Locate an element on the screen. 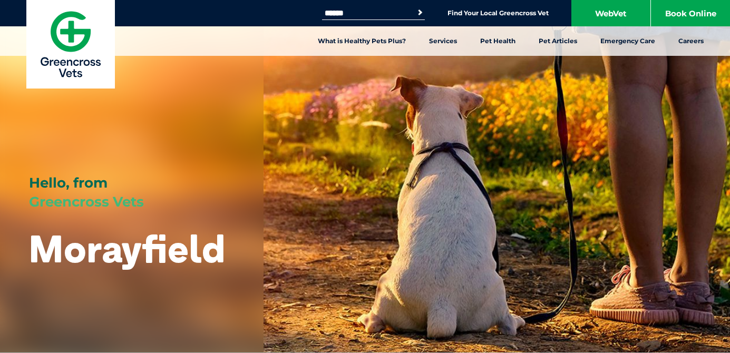 The width and height of the screenshot is (730, 353). a: Pet Articles is located at coordinates (558, 41).